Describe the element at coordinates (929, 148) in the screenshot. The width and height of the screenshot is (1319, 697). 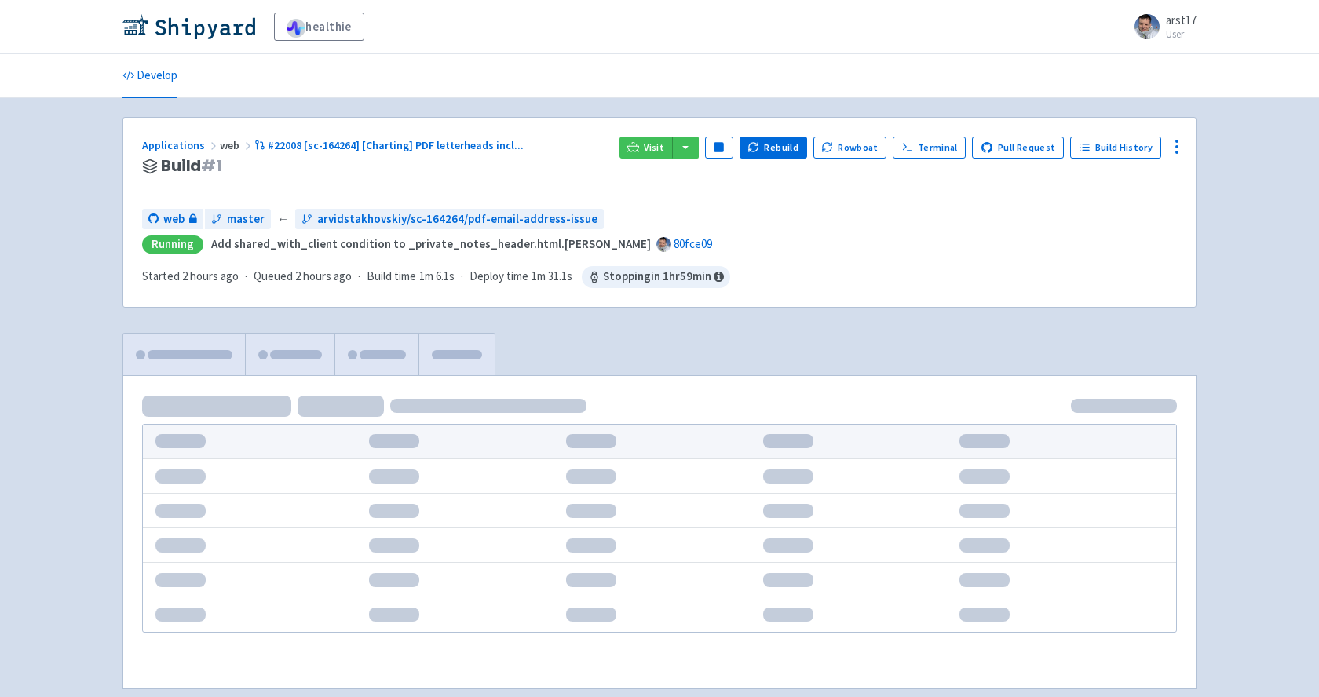
I see `a: Terminal` at that location.